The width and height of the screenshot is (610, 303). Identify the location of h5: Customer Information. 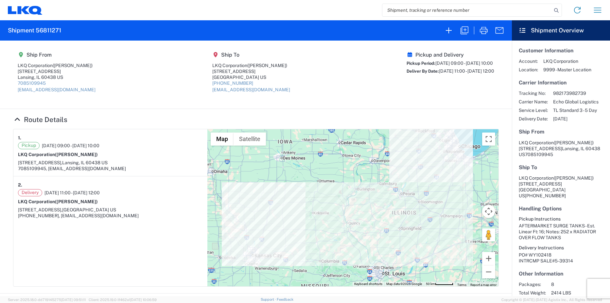
(561, 50).